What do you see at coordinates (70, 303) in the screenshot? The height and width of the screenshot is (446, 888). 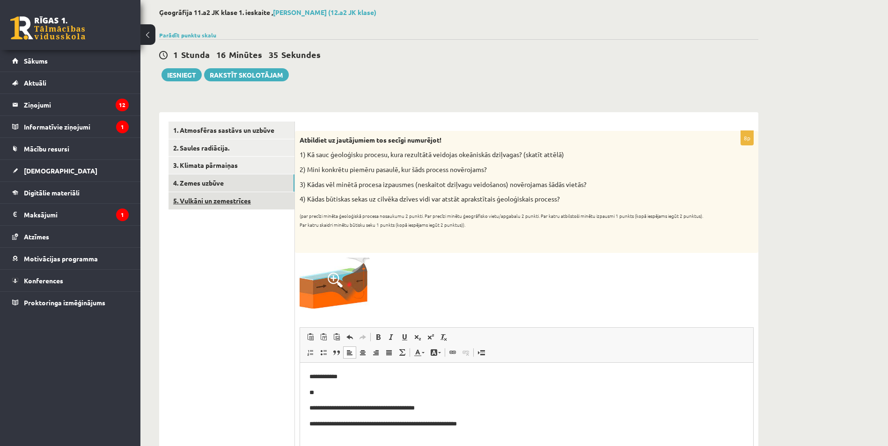 I see `a: Proktoringa izmēģinājums` at bounding box center [70, 303].